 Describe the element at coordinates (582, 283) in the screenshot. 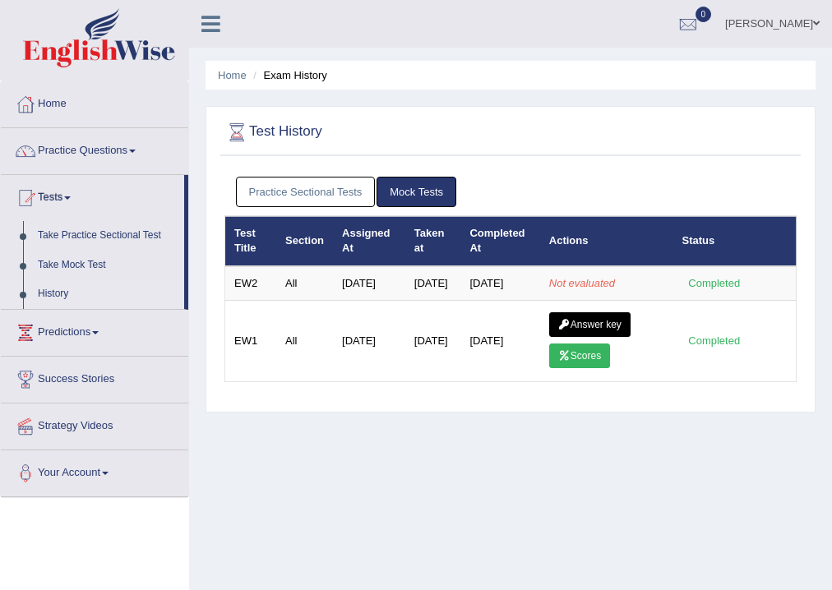

I see `em: Not evaluated` at that location.